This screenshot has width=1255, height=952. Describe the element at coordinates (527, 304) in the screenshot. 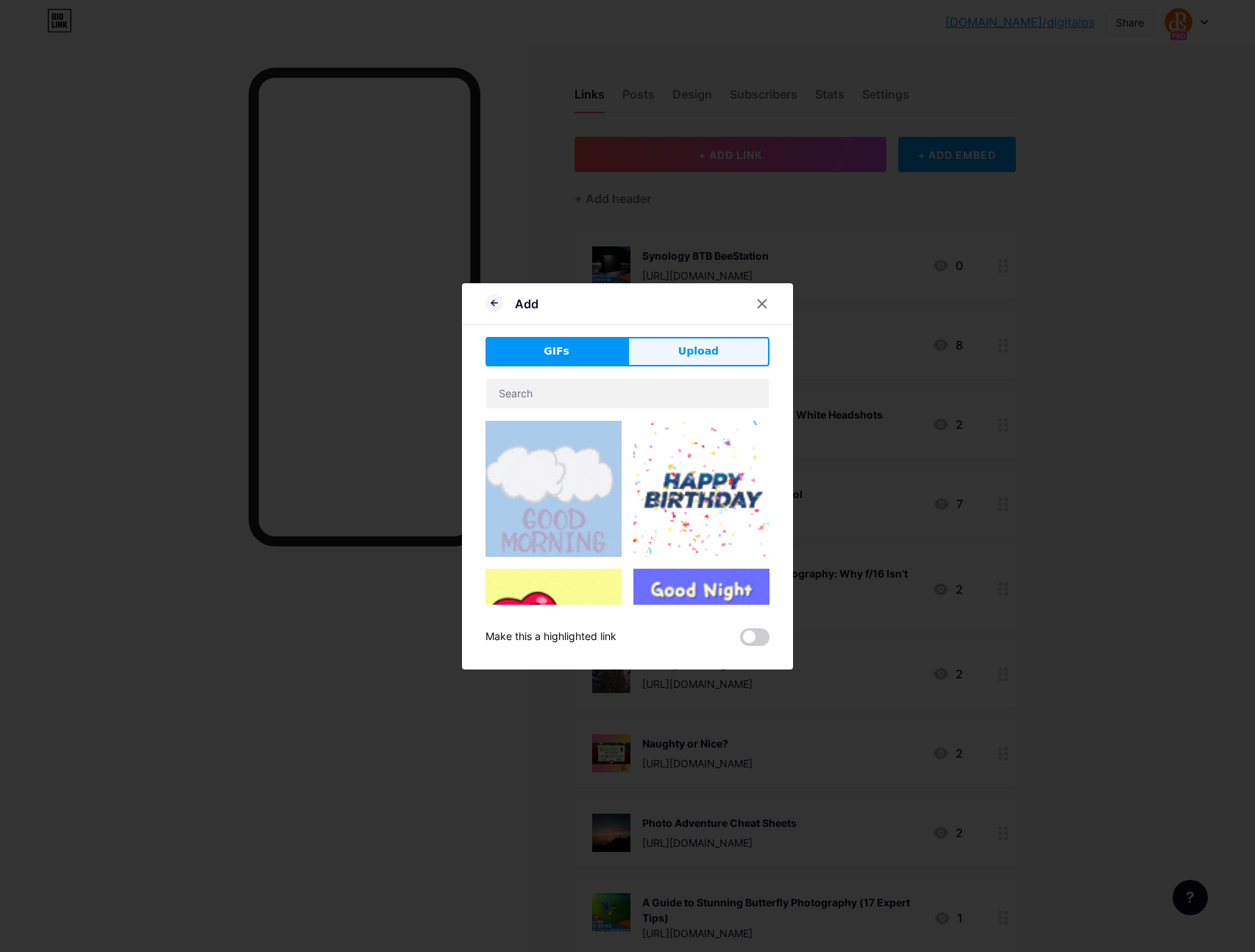

I see `div: Add` at that location.